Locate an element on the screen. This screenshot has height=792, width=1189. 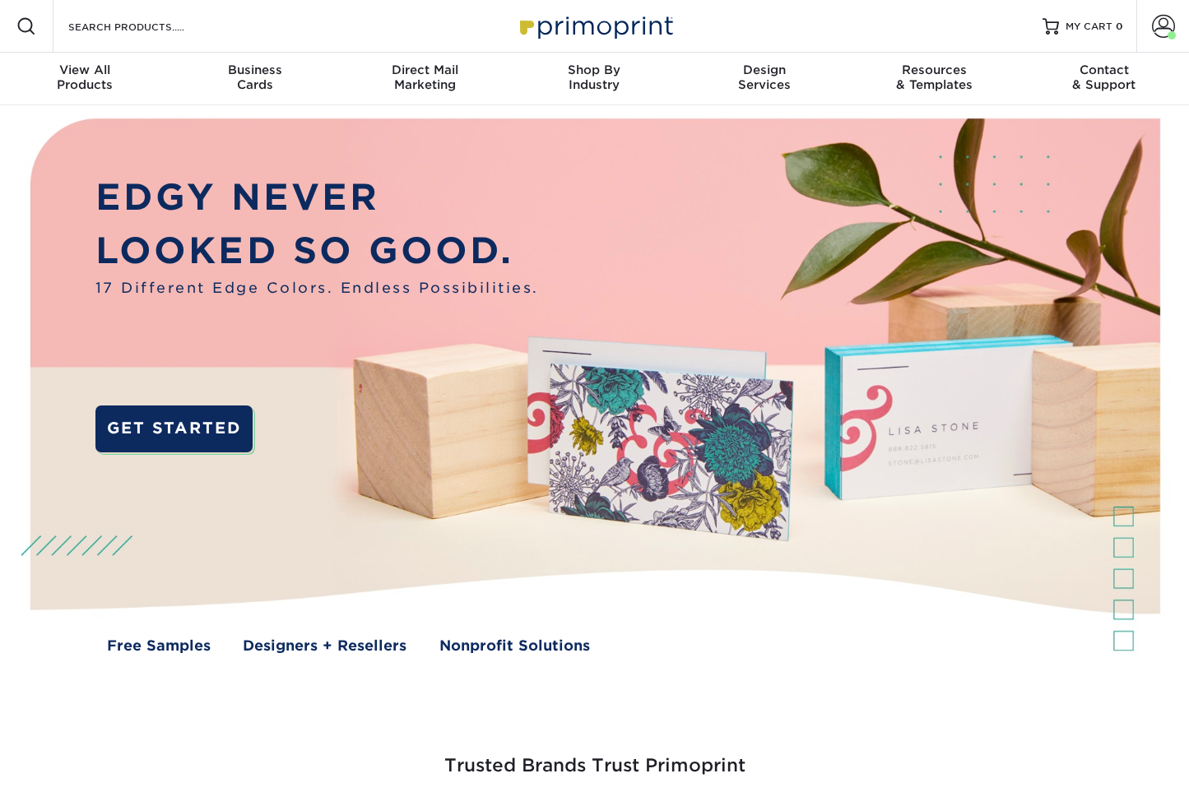
a: Shop ByIndustry is located at coordinates (594, 79).